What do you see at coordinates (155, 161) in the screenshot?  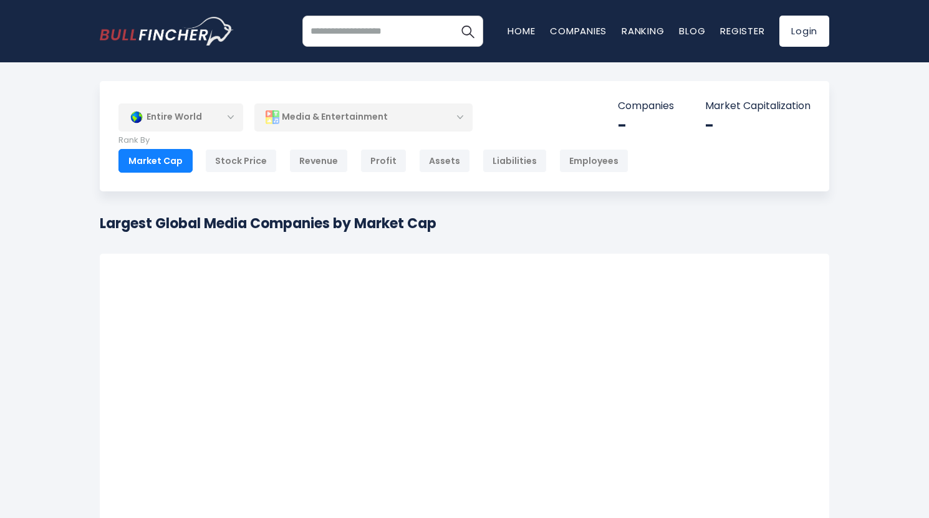 I see `div: Market Cap` at bounding box center [155, 161].